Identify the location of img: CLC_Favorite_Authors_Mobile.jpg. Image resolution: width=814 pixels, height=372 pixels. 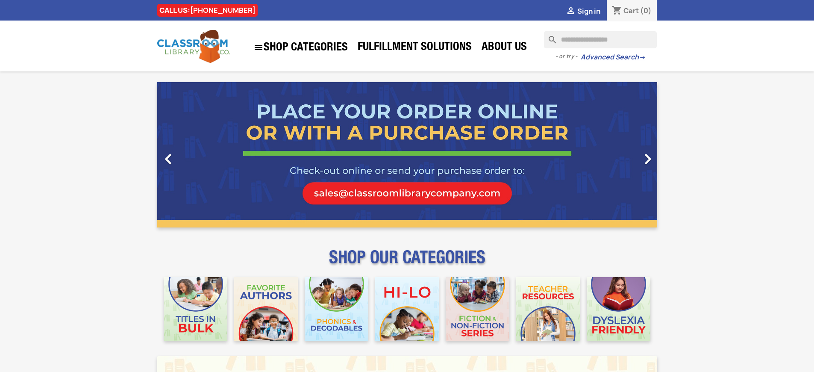
(266, 308).